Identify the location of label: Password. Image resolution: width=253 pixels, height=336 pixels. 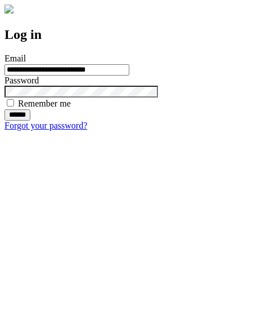
(21, 80).